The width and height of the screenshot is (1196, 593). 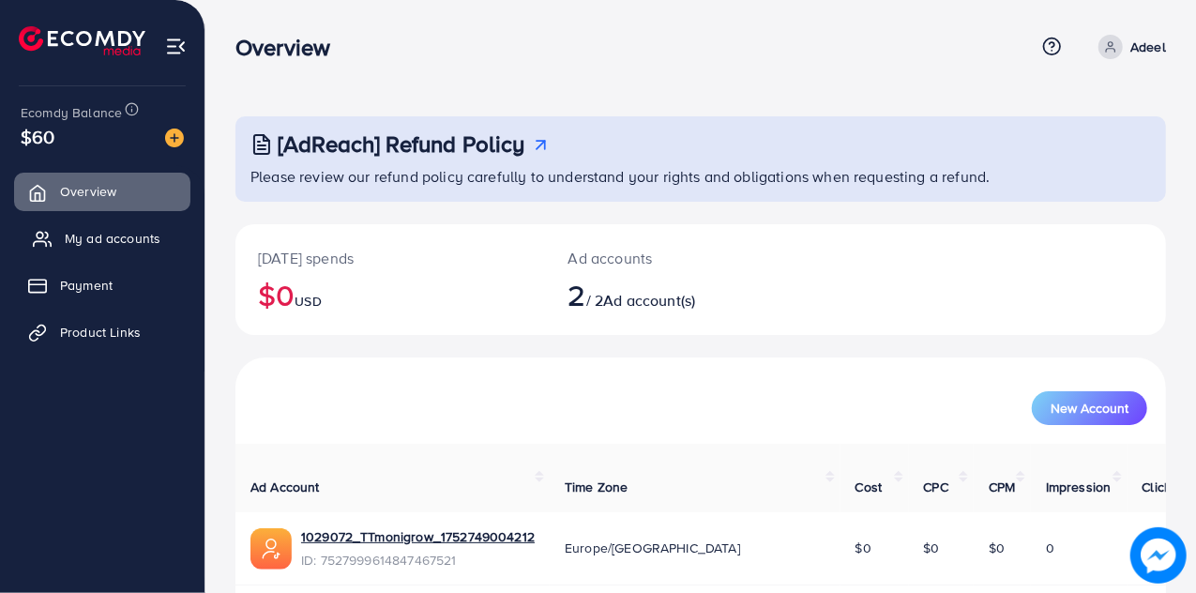 I want to click on span: CPC, so click(x=936, y=487).